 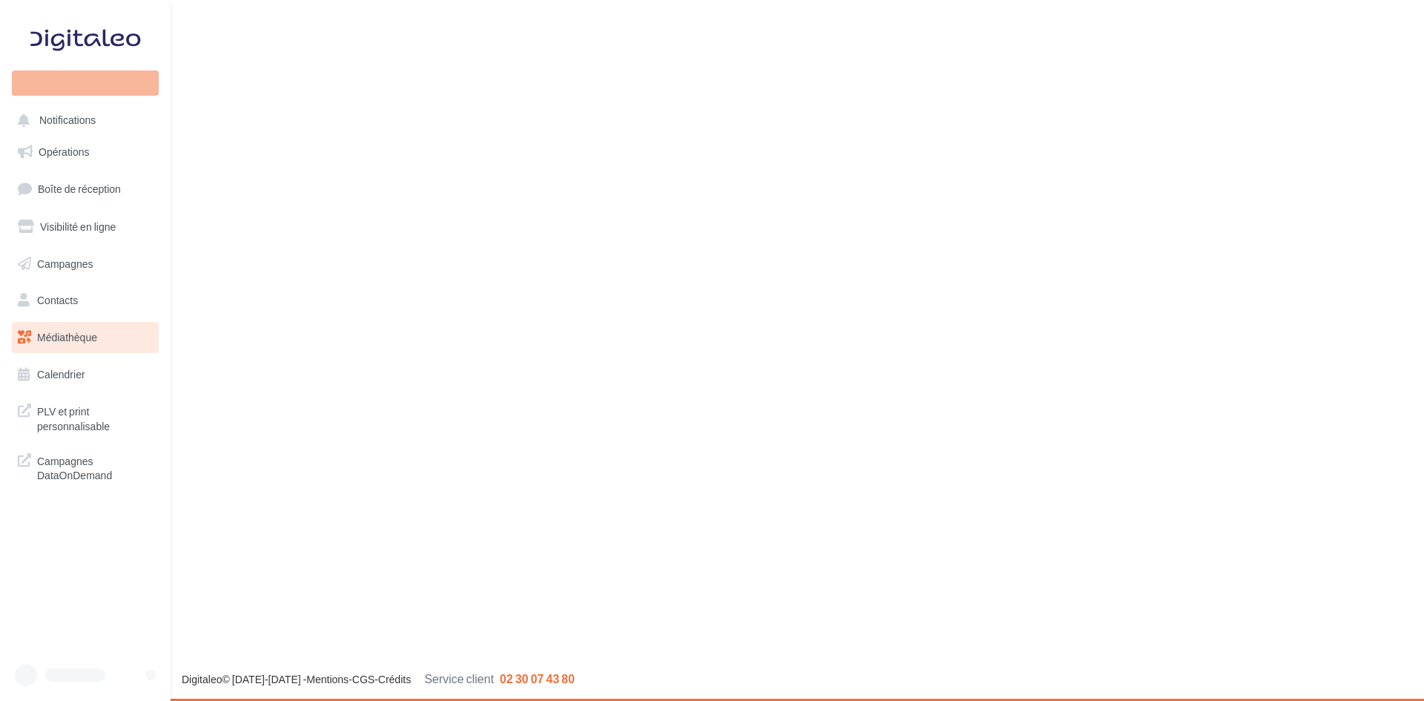 What do you see at coordinates (65, 263) in the screenshot?
I see `span: Campagnes` at bounding box center [65, 263].